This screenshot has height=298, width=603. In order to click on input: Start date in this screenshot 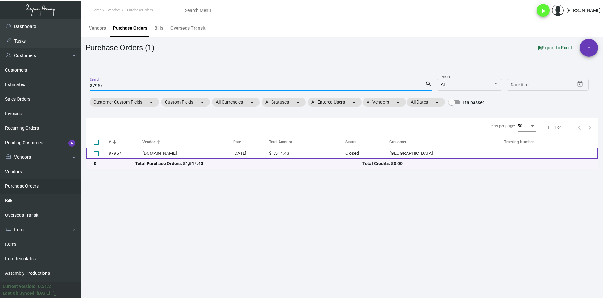, I will do `click(521, 85)`.